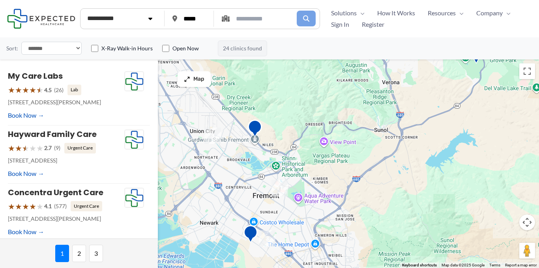  I want to click on span: 1, so click(62, 254).